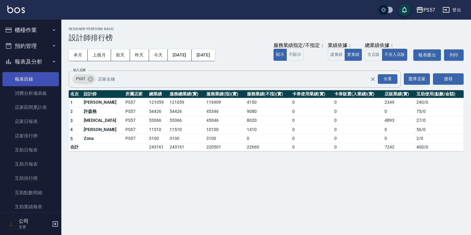  What do you see at coordinates (266, 38) in the screenshot?
I see `h3: 設計師排行榜` at bounding box center [266, 38].